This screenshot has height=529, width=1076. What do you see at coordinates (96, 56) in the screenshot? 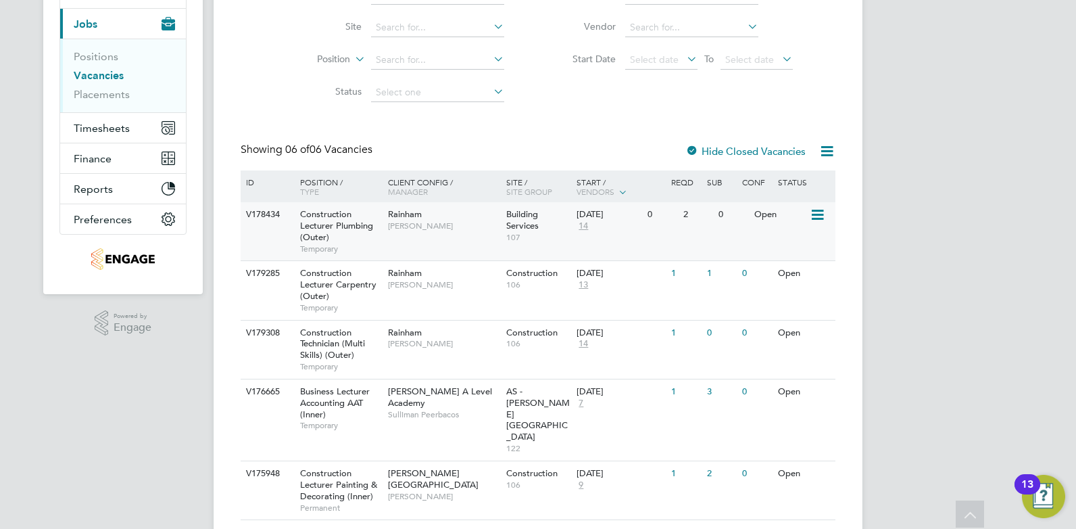
I see `a: Positions` at bounding box center [96, 56].